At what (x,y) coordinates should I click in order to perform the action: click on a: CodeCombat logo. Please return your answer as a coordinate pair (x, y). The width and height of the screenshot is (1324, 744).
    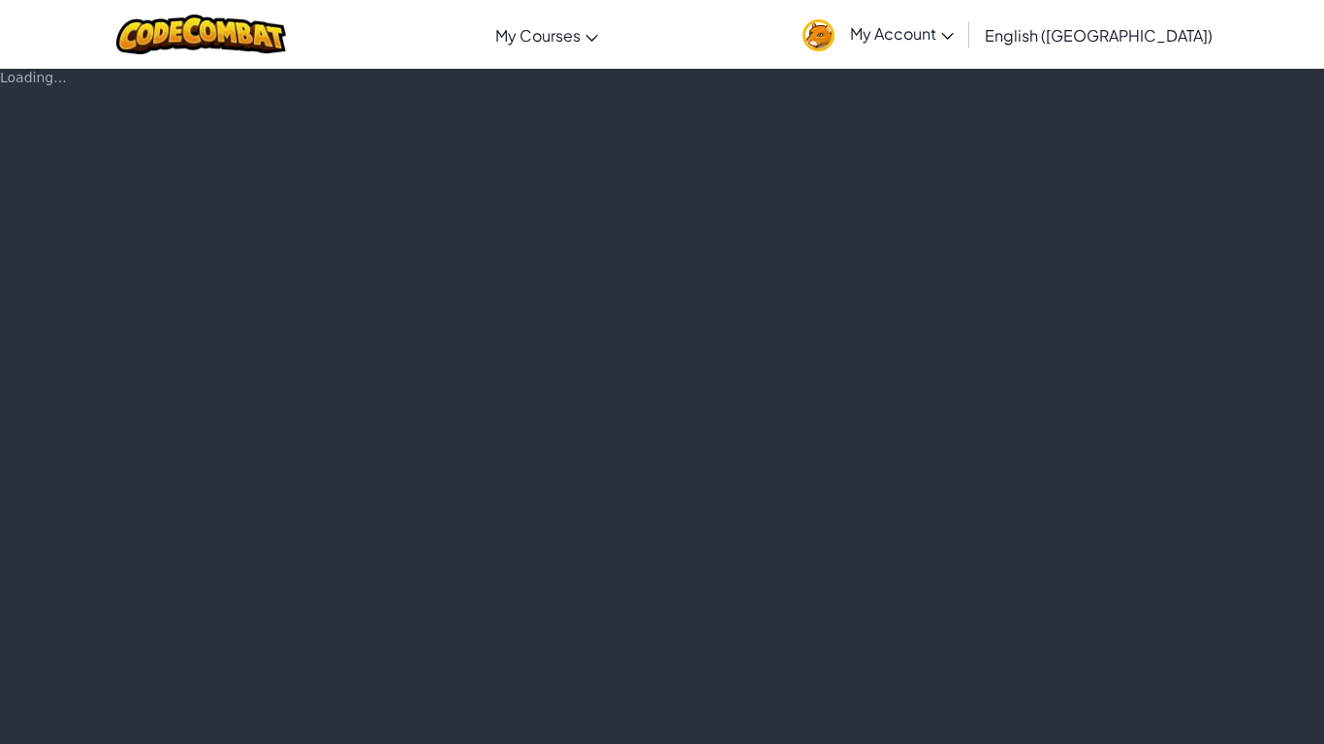
    Looking at the image, I should click on (201, 34).